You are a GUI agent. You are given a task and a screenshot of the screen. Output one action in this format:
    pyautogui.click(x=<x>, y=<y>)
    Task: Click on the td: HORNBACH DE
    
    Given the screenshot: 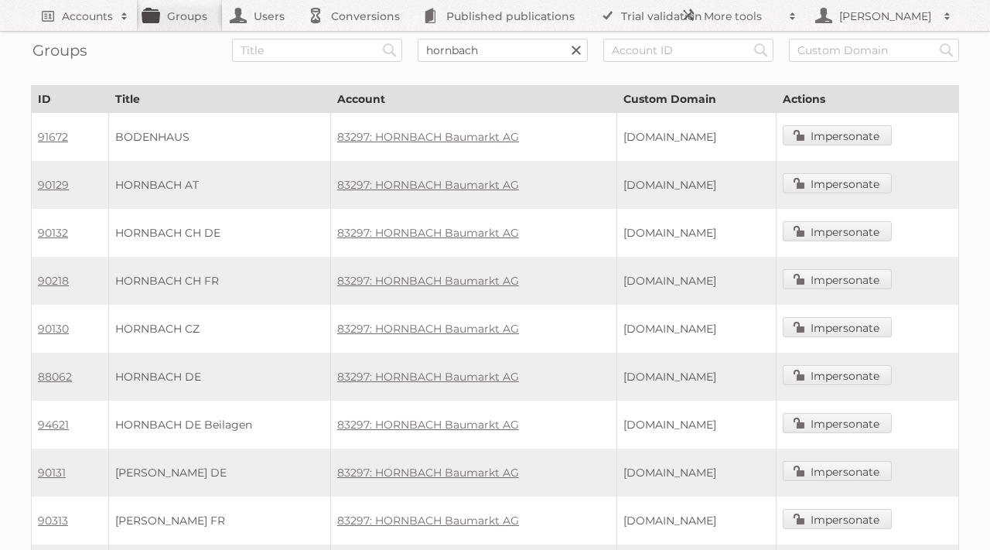 What is the action you would take?
    pyautogui.click(x=219, y=376)
    